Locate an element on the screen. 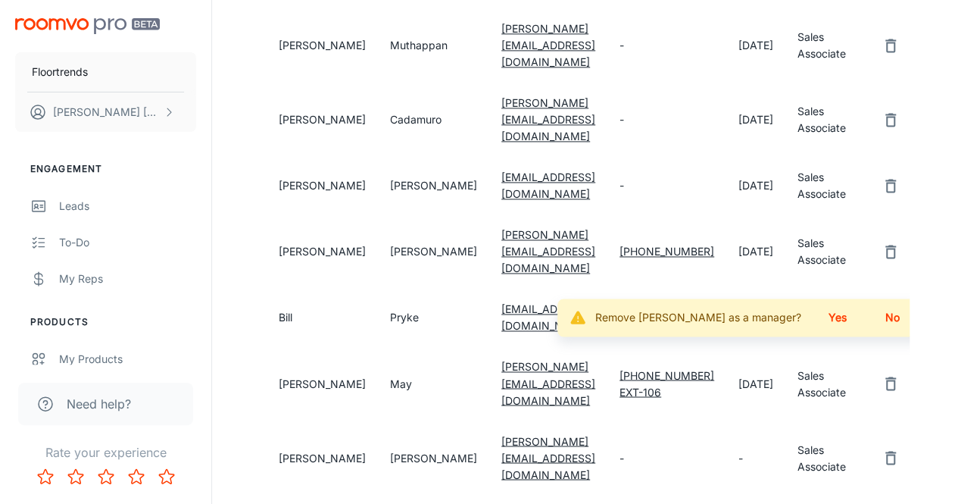 This screenshot has width=958, height=504. button: Rate 1 star is located at coordinates (45, 477).